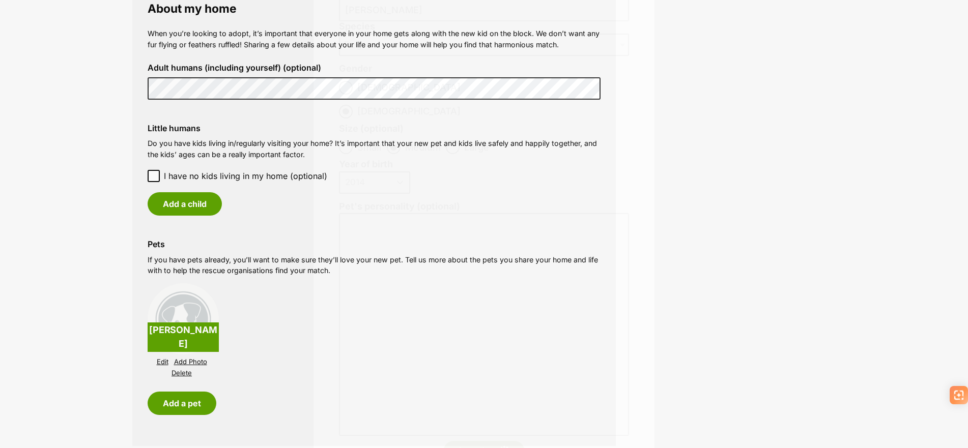  Describe the element at coordinates (366, 164) in the screenshot. I see `label: Year of birth` at that location.